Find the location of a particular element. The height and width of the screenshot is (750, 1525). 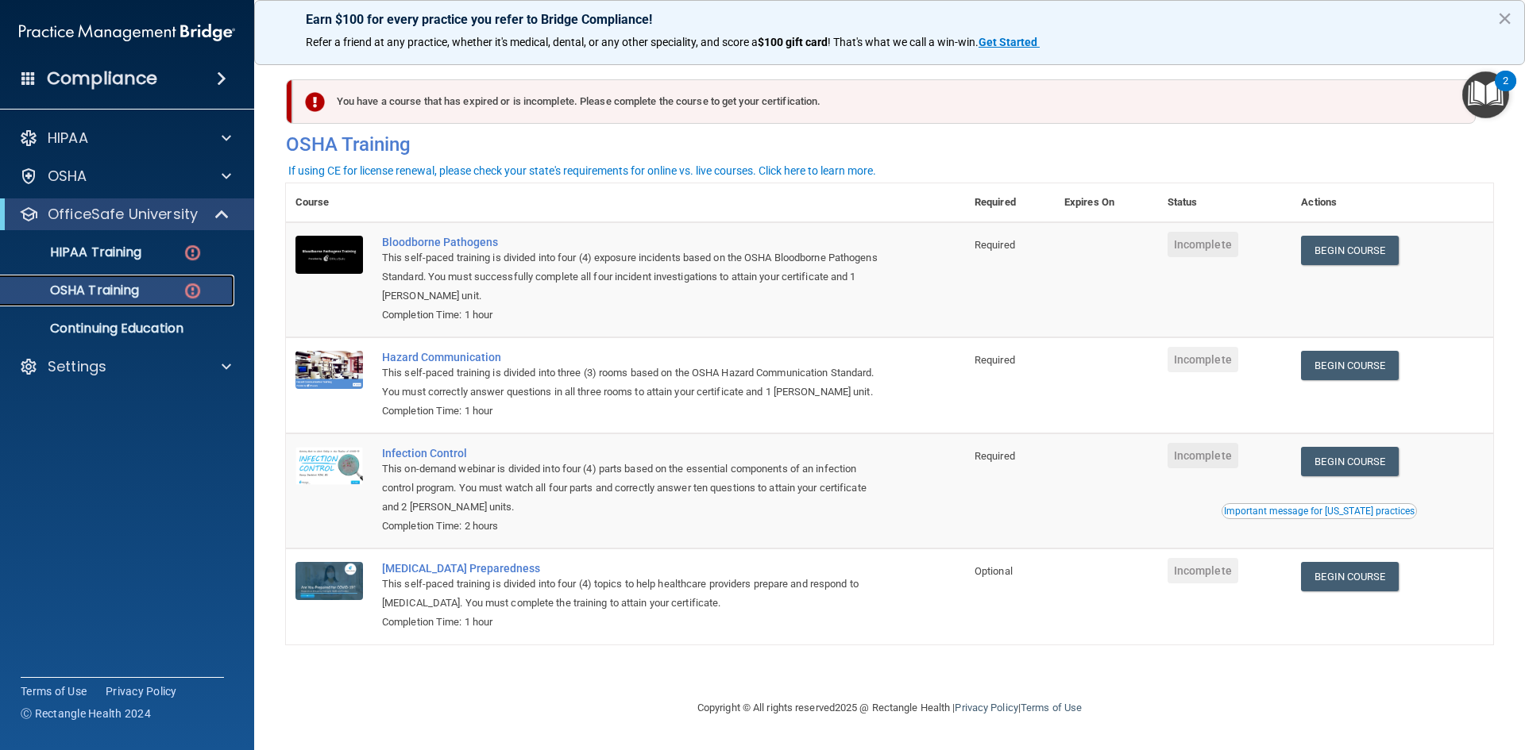

th: Actions is located at coordinates (1392, 203).